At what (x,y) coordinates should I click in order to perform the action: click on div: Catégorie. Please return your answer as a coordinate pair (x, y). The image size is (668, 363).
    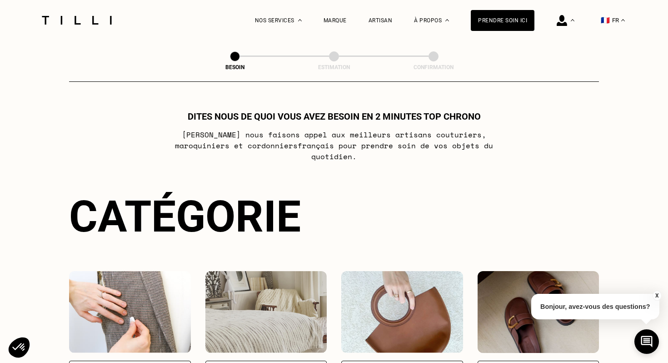
    Looking at the image, I should click on (334, 216).